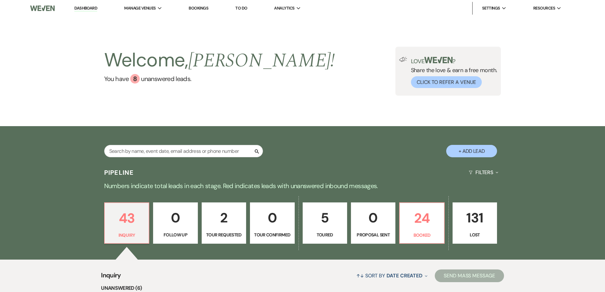 Image resolution: width=605 pixels, height=292 pixels. What do you see at coordinates (135, 79) in the screenshot?
I see `div: 8` at bounding box center [135, 79].